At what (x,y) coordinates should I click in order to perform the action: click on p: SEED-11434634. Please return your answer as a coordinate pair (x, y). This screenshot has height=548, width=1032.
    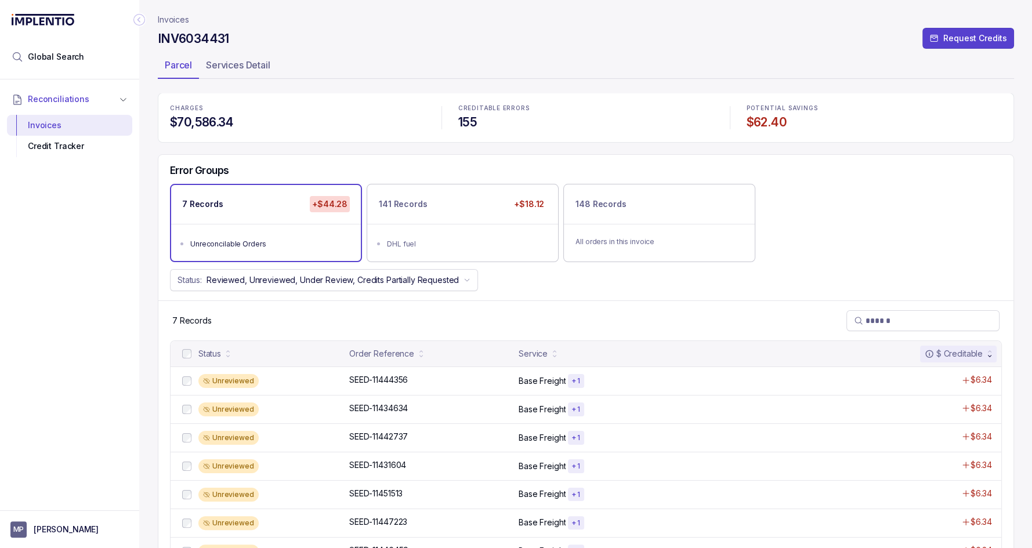
    Looking at the image, I should click on (378, 409).